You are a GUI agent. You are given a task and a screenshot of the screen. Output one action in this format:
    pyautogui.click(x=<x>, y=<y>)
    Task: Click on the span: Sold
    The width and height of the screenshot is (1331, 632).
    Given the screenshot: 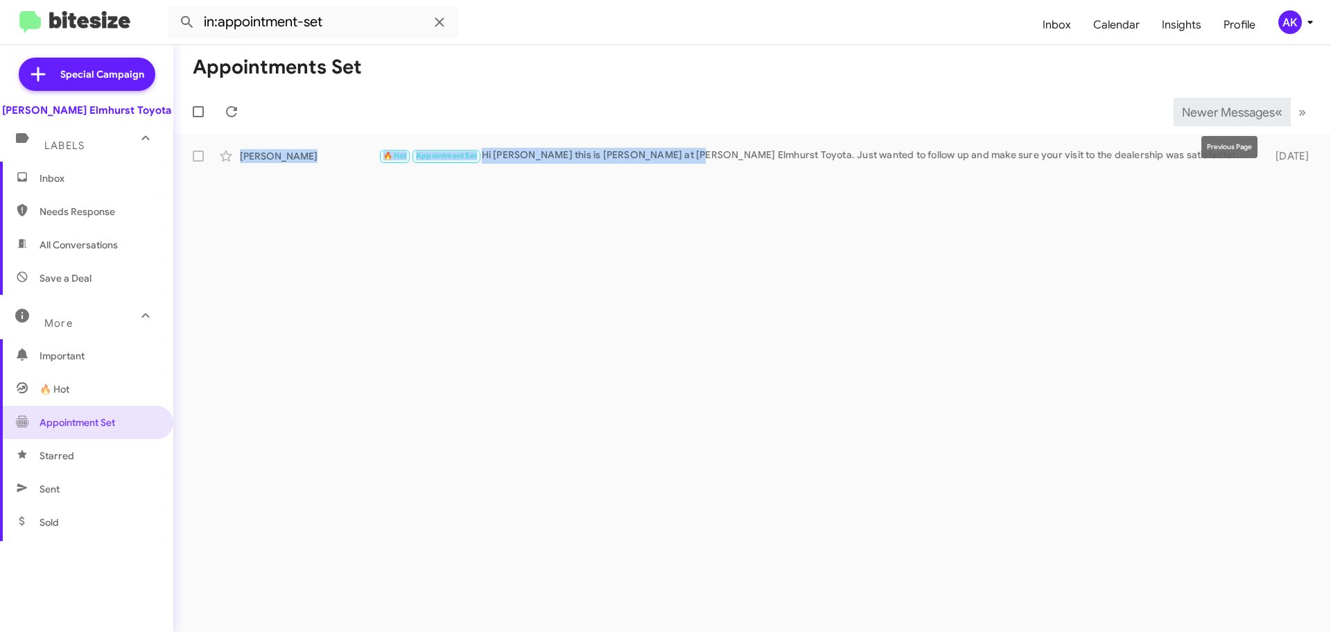 What is the action you would take?
    pyautogui.click(x=49, y=522)
    